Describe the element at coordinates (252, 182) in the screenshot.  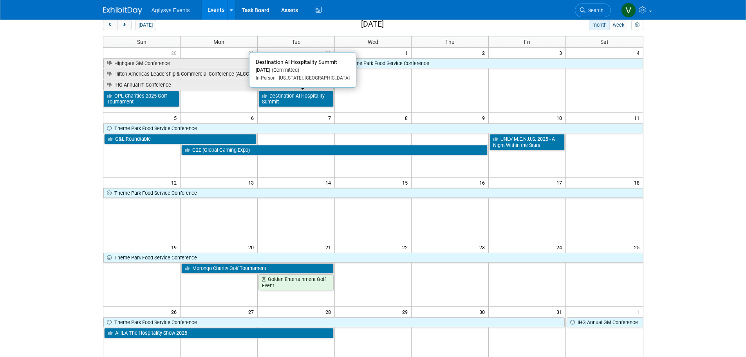
I see `span: 13` at that location.